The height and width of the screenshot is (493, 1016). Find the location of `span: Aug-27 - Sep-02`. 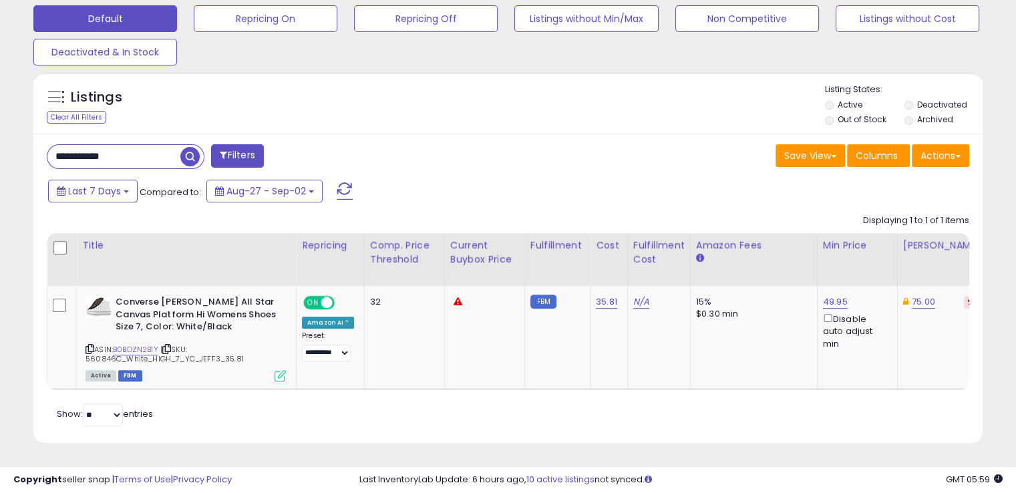

span: Aug-27 - Sep-02 is located at coordinates (266, 191).